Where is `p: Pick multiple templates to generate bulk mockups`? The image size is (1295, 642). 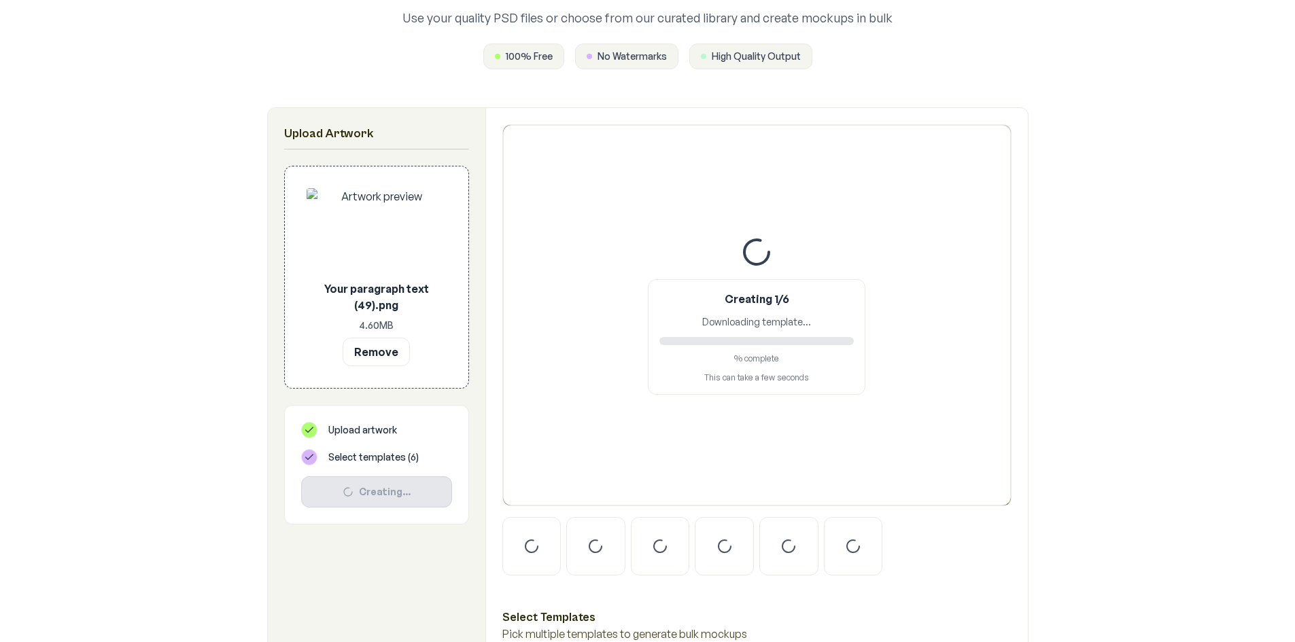
p: Pick multiple templates to generate bulk mockups is located at coordinates (756, 634).